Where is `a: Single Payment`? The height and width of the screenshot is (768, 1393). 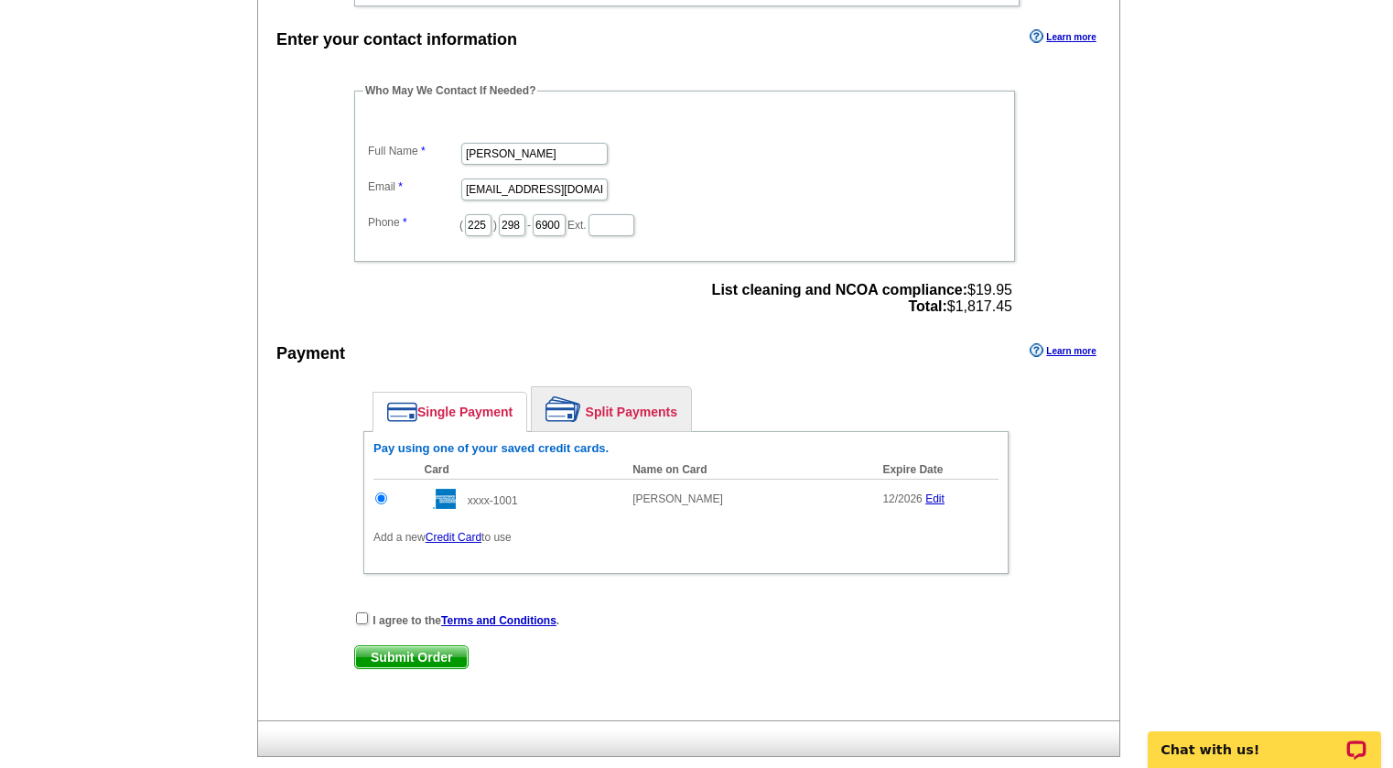
a: Single Payment is located at coordinates (449, 412).